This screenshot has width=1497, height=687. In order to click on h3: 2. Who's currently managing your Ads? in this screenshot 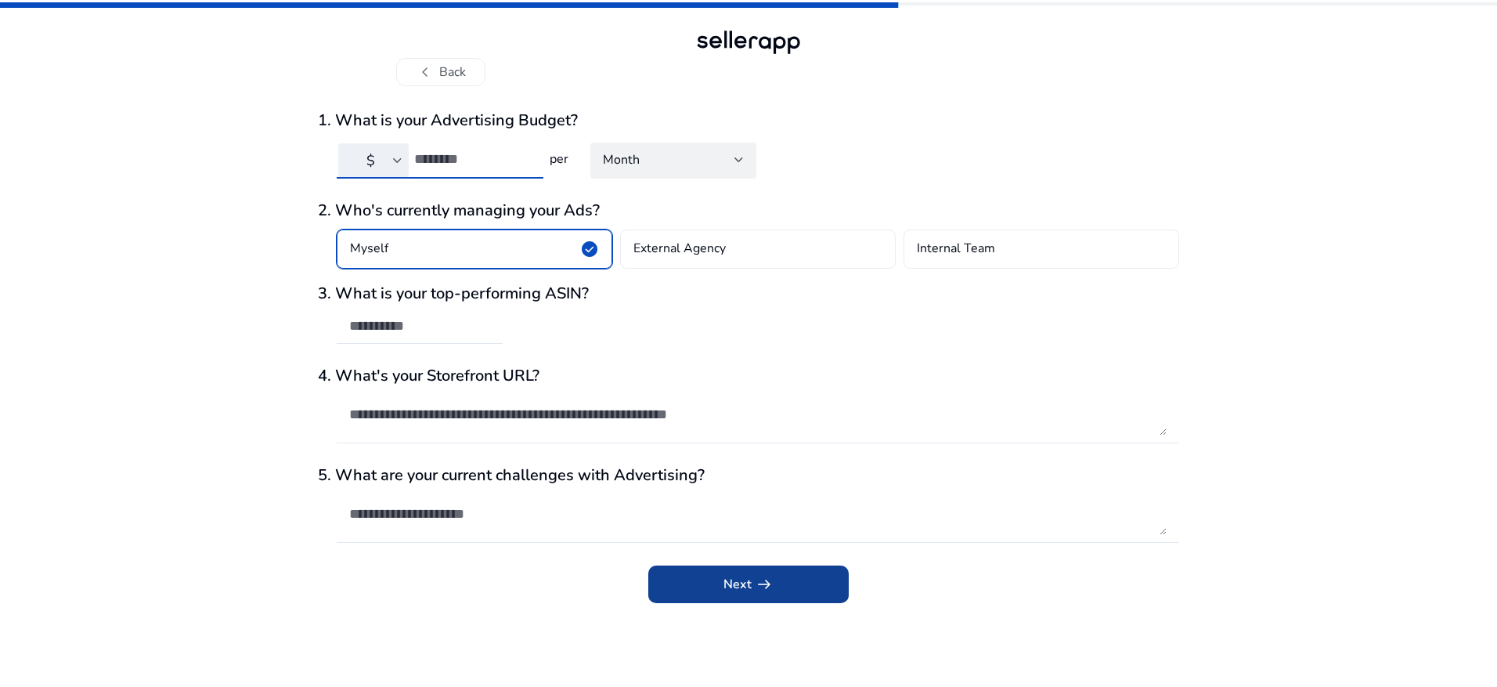, I will do `click(749, 211)`.